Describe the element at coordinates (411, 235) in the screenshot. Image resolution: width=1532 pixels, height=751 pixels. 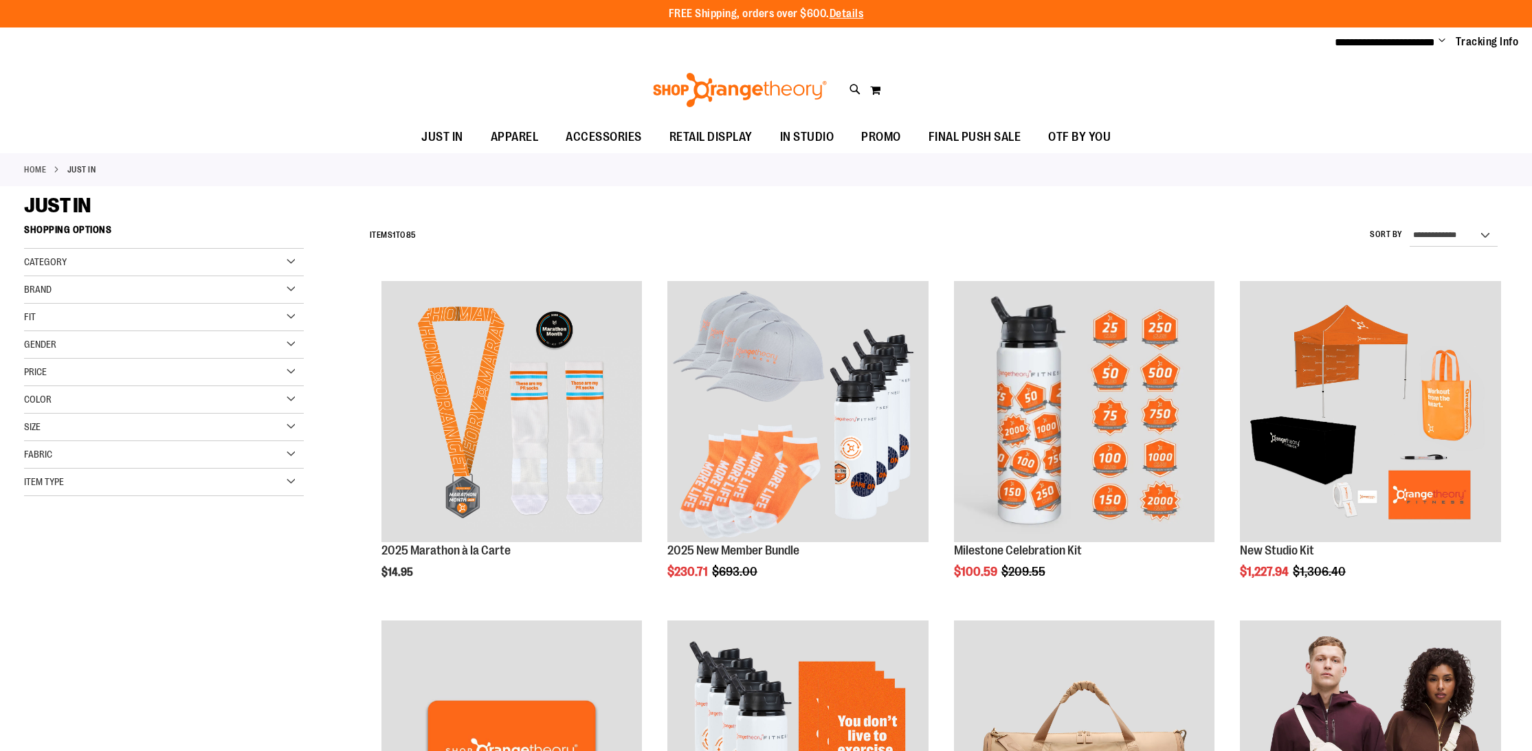
I see `span: 85` at that location.